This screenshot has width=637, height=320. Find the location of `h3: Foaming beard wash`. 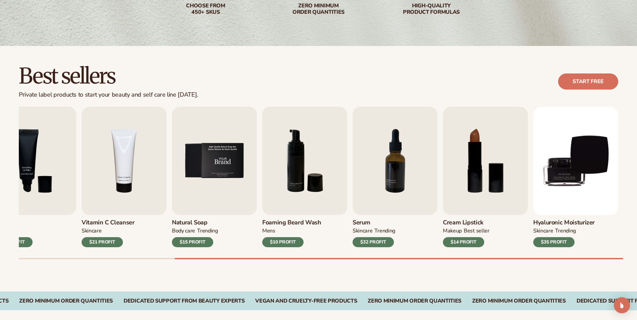

h3: Foaming beard wash is located at coordinates (292, 223).